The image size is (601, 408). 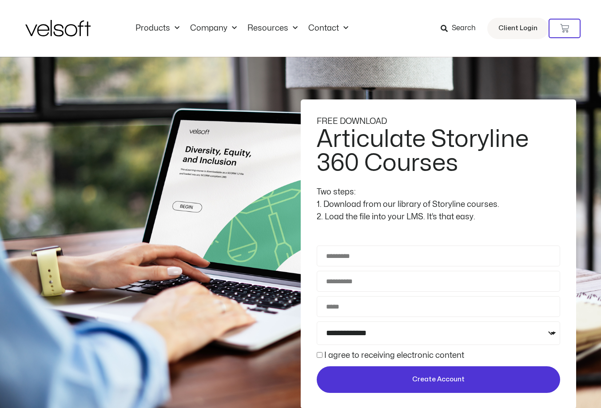 What do you see at coordinates (213, 28) in the screenshot?
I see `a: CompanyMenu Toggle` at bounding box center [213, 28].